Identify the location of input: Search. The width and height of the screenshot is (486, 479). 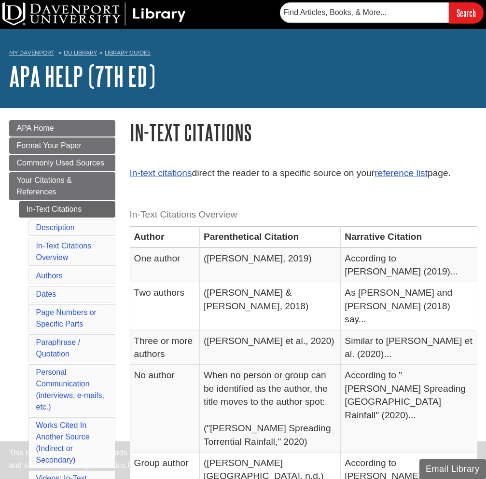
(466, 13).